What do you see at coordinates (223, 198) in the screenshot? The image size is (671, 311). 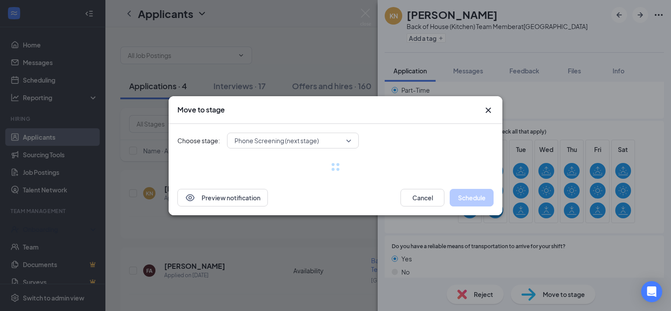 I see `button: EyePreview notification` at bounding box center [223, 198].